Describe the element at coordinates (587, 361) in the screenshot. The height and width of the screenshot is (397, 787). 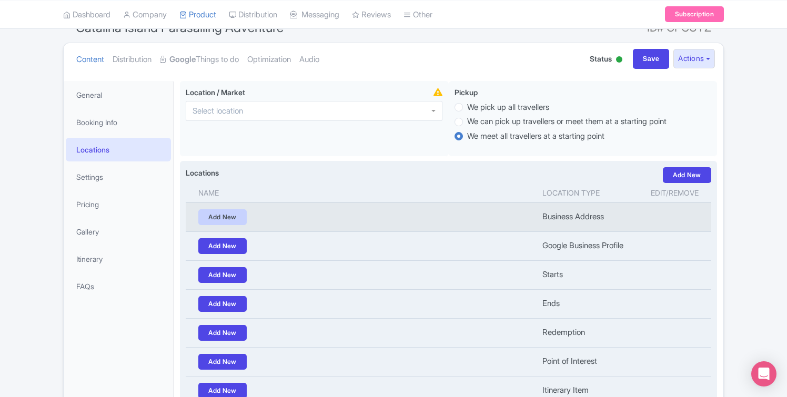
I see `td: Point of Interest` at that location.